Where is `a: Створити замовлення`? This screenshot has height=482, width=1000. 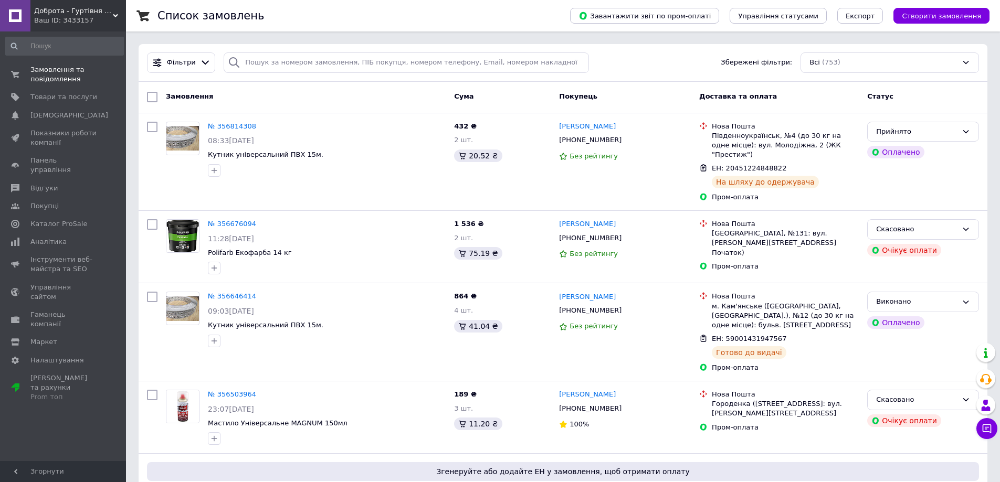 a: Створити замовлення is located at coordinates (936, 15).